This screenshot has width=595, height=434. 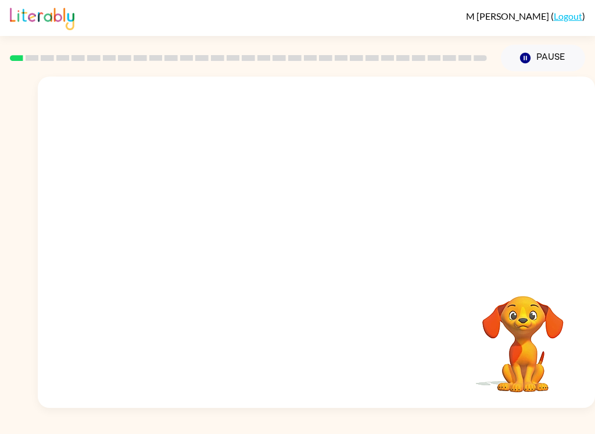 I want to click on img: Literably, so click(x=42, y=17).